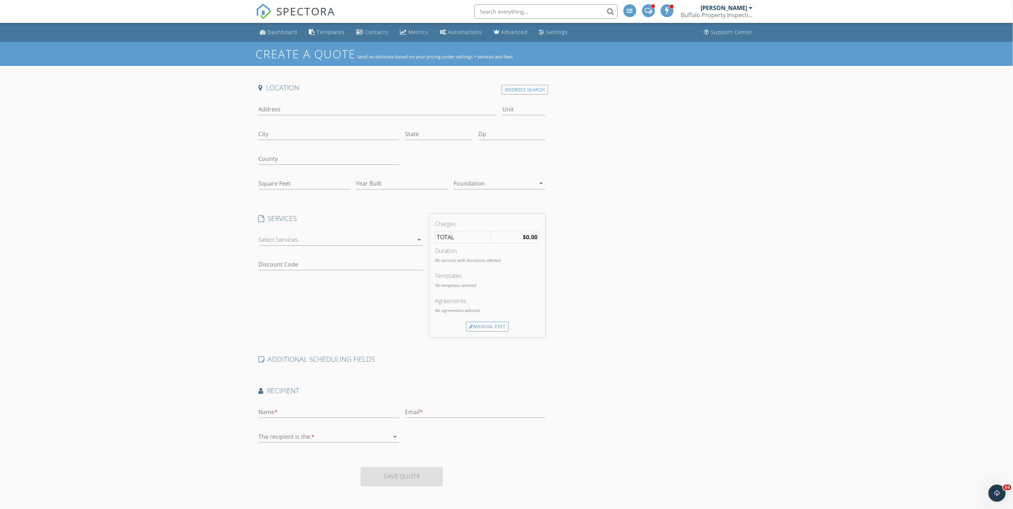 The image size is (1013, 509). What do you see at coordinates (327, 32) in the screenshot?
I see `a: Templates` at bounding box center [327, 32].